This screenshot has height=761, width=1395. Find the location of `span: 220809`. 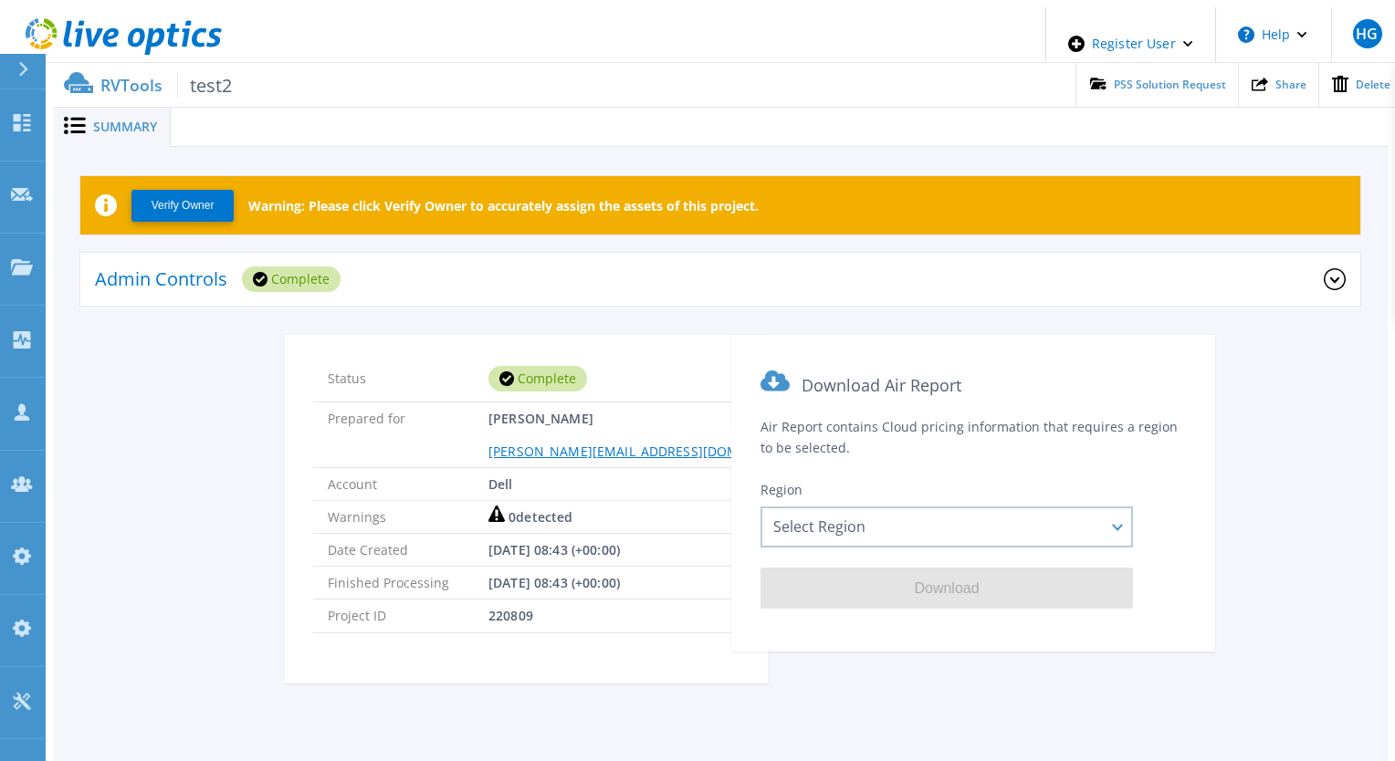

span: 220809 is located at coordinates (510, 615).